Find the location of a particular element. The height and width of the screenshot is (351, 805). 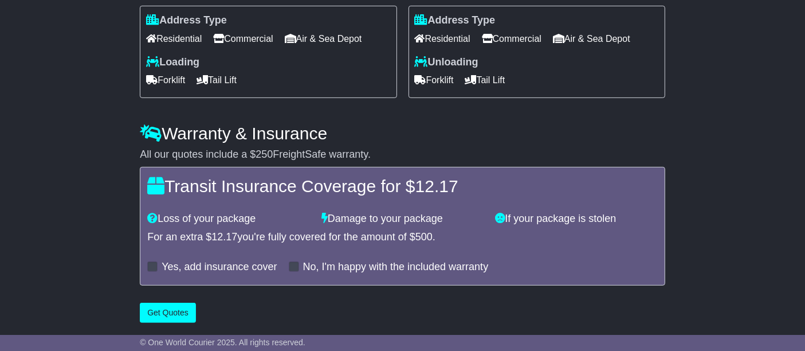

div: Loss of your package is located at coordinates (229, 219).